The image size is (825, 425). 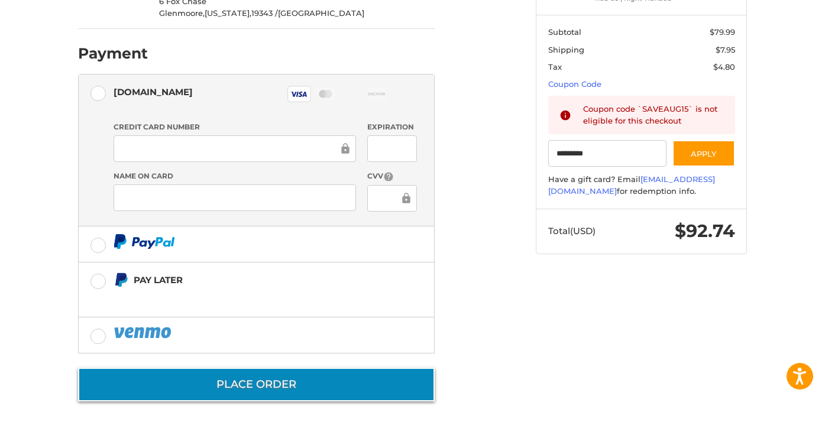 What do you see at coordinates (575, 84) in the screenshot?
I see `a: Coupon Code` at bounding box center [575, 84].